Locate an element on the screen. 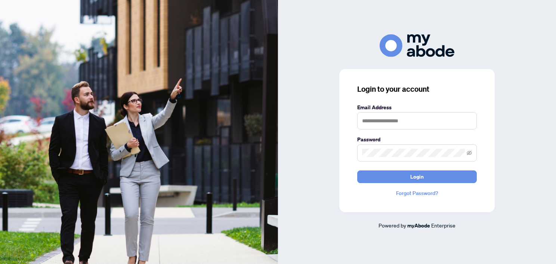 Image resolution: width=556 pixels, height=264 pixels. a: Forgot Password? is located at coordinates (417, 193).